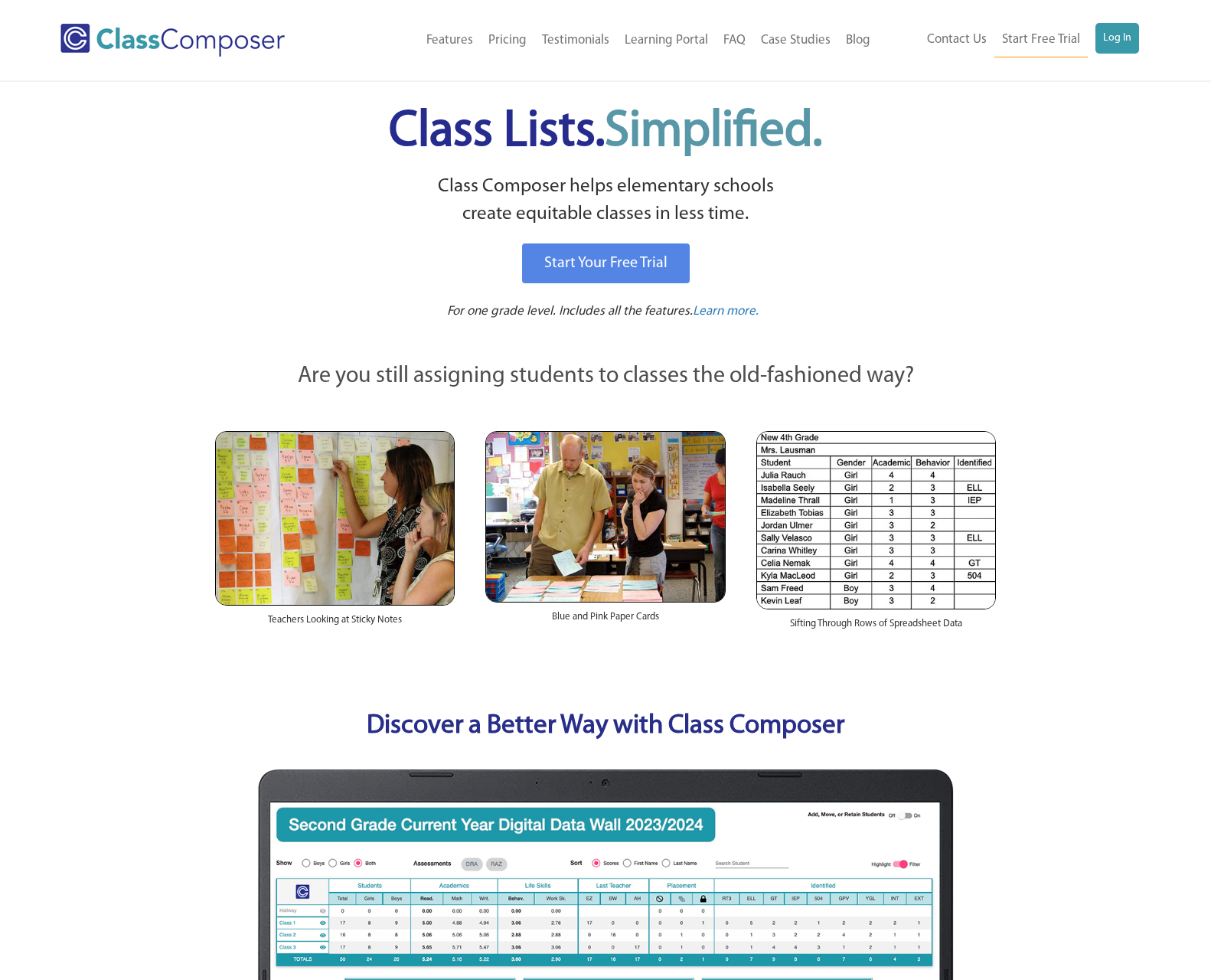  What do you see at coordinates (1118, 38) in the screenshot?
I see `a: Log In` at bounding box center [1118, 38].